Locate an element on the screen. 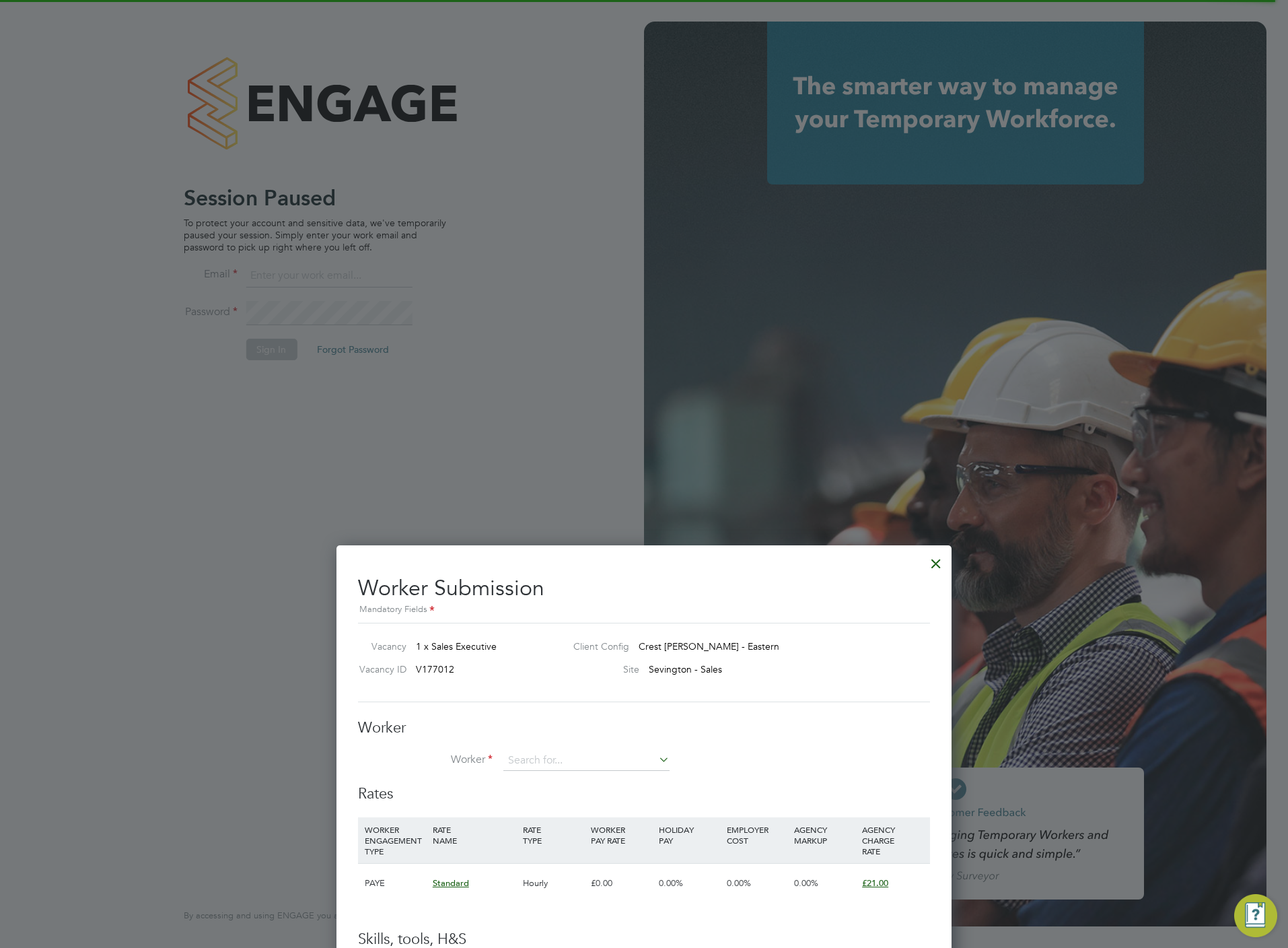 The height and width of the screenshot is (948, 1288). h2: Worker Submission is located at coordinates (644, 591).